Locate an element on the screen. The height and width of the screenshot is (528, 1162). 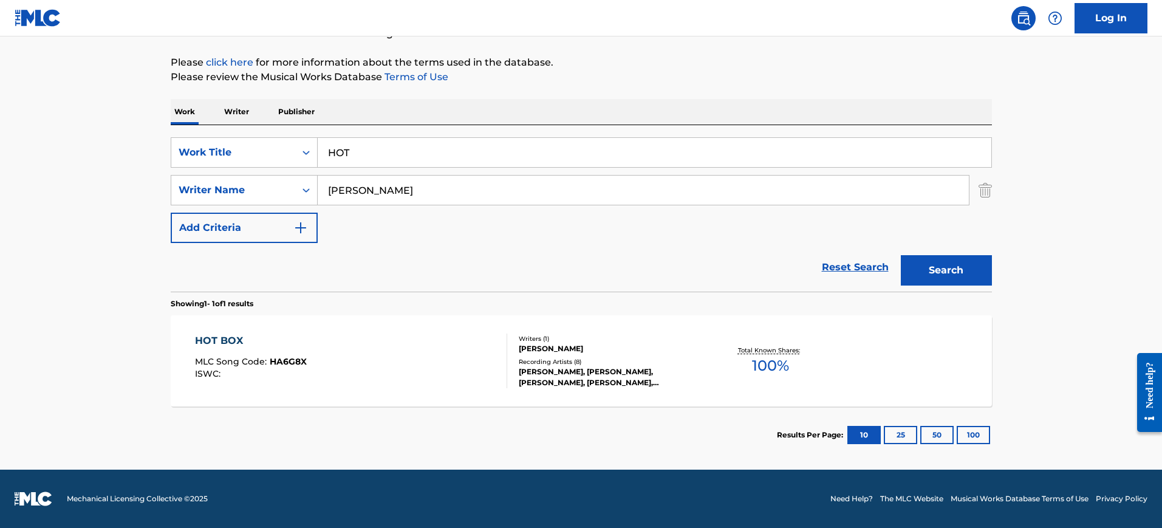
span: Mechanical Licensing Collective © 2025 is located at coordinates (137, 499).